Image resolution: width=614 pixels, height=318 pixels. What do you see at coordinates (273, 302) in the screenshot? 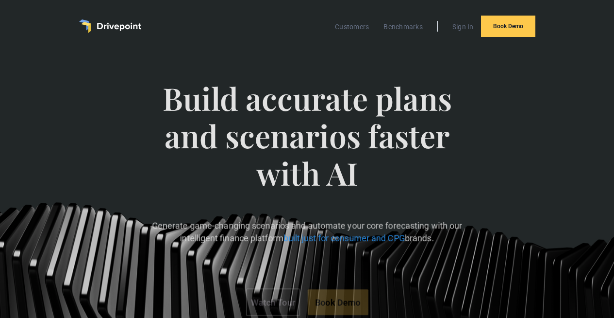
I see `a: Watch Tour` at bounding box center [273, 302].